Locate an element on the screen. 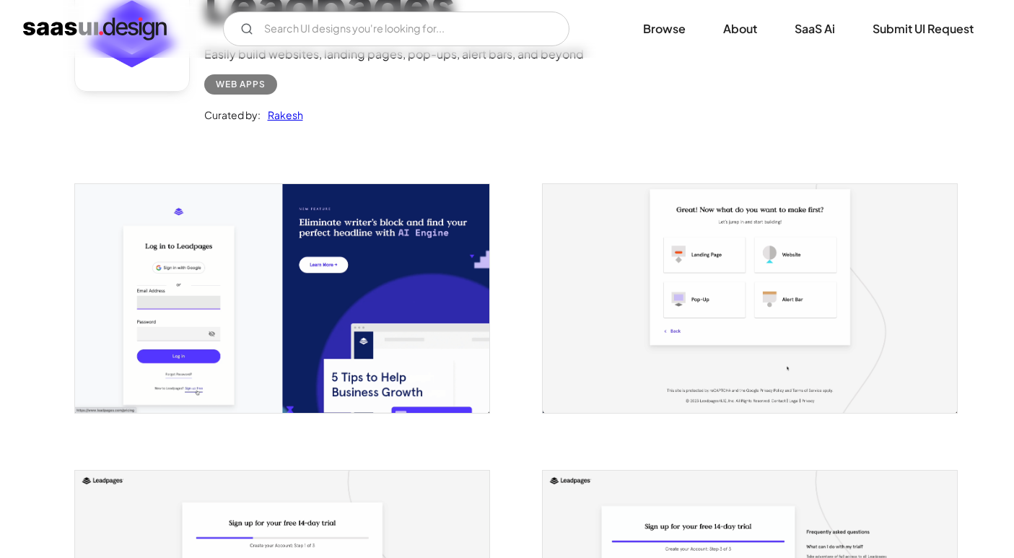 The width and height of the screenshot is (1014, 558). input: Search UI designs you're looking for... is located at coordinates (396, 29).